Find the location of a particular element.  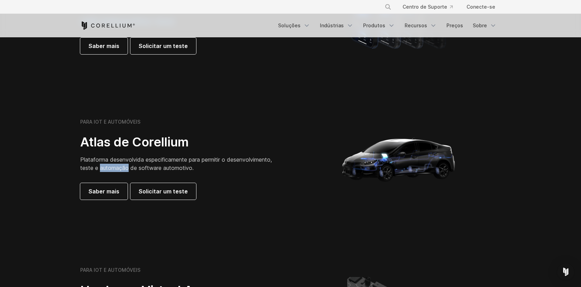

font: Conecte-se is located at coordinates (480, 7).